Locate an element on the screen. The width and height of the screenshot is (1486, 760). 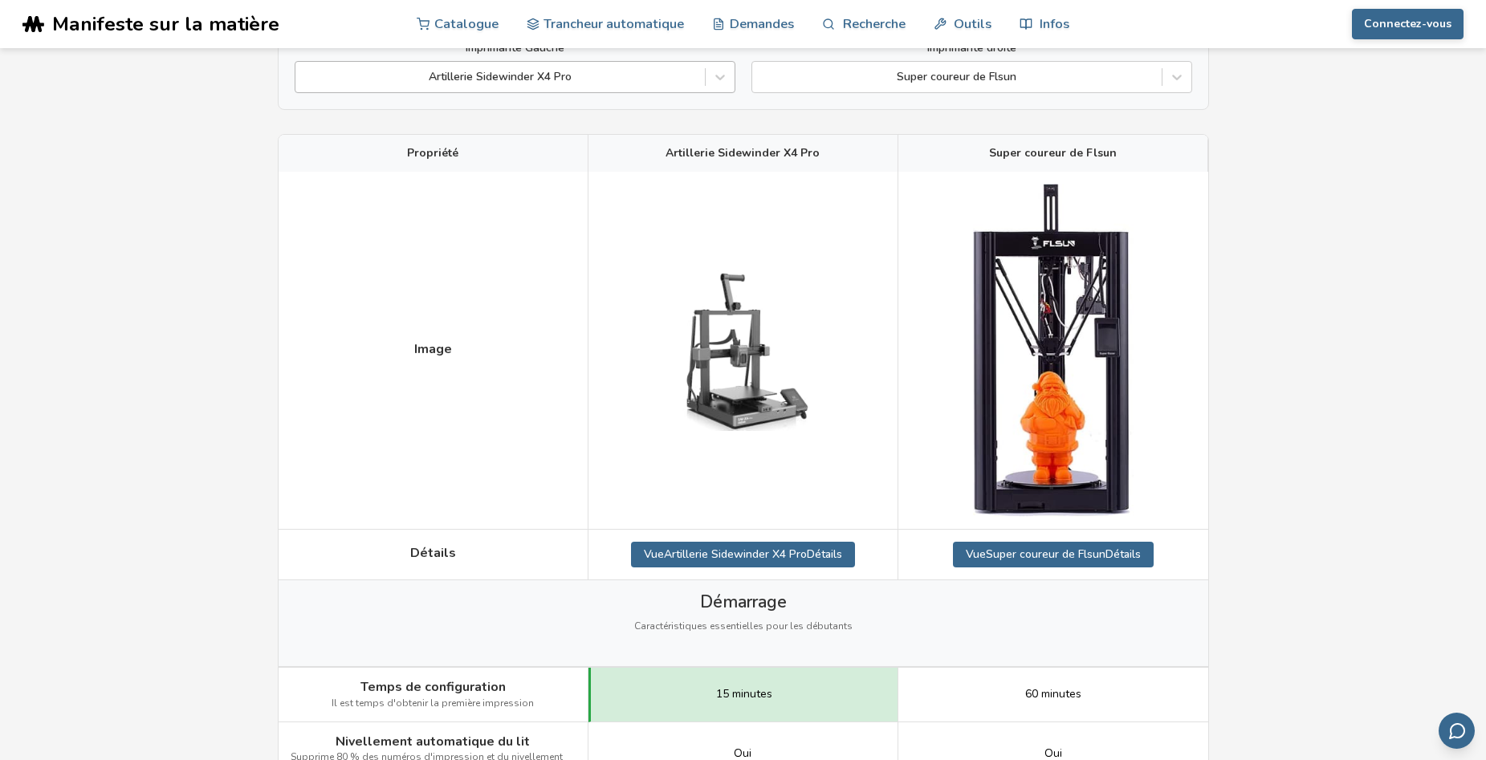
span: Super coureur de Flsun is located at coordinates (1052, 153).